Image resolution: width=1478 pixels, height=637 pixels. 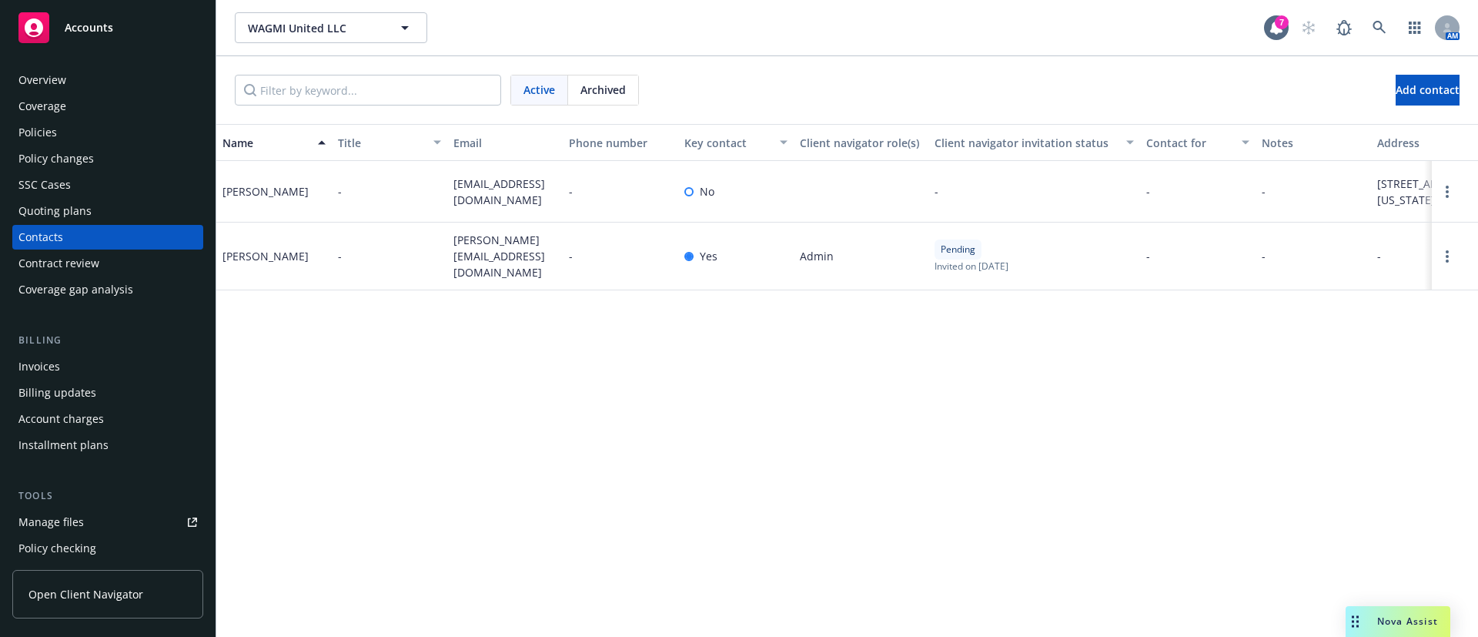 What do you see at coordinates (1355, 621) in the screenshot?
I see `div: Drag to move` at bounding box center [1355, 621].